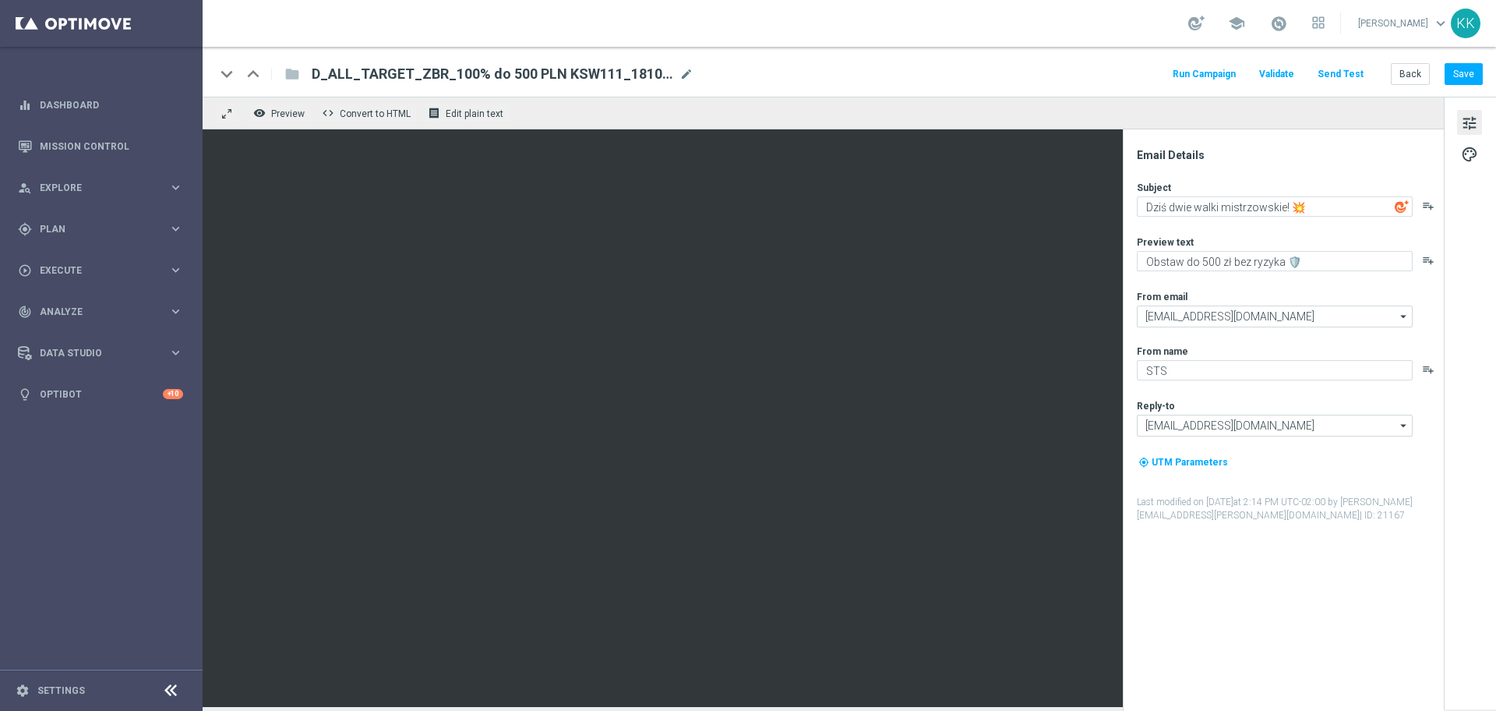 Image resolution: width=1496 pixels, height=711 pixels. What do you see at coordinates (173, 393) in the screenshot?
I see `div: +10` at bounding box center [173, 393].